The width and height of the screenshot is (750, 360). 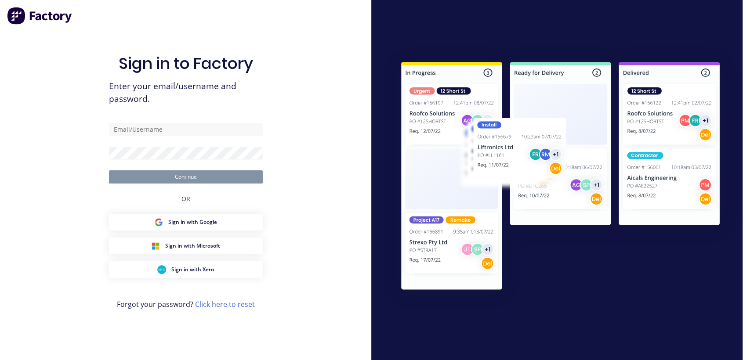 I want to click on button: Microsoft Sign inSign in with Microsoft, so click(x=186, y=246).